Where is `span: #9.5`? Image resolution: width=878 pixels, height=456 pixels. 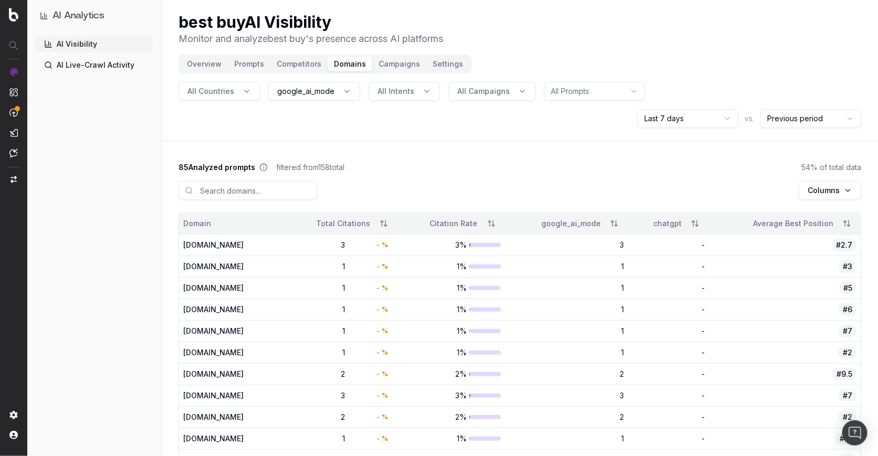 span: #9.5 is located at coordinates (845, 374).